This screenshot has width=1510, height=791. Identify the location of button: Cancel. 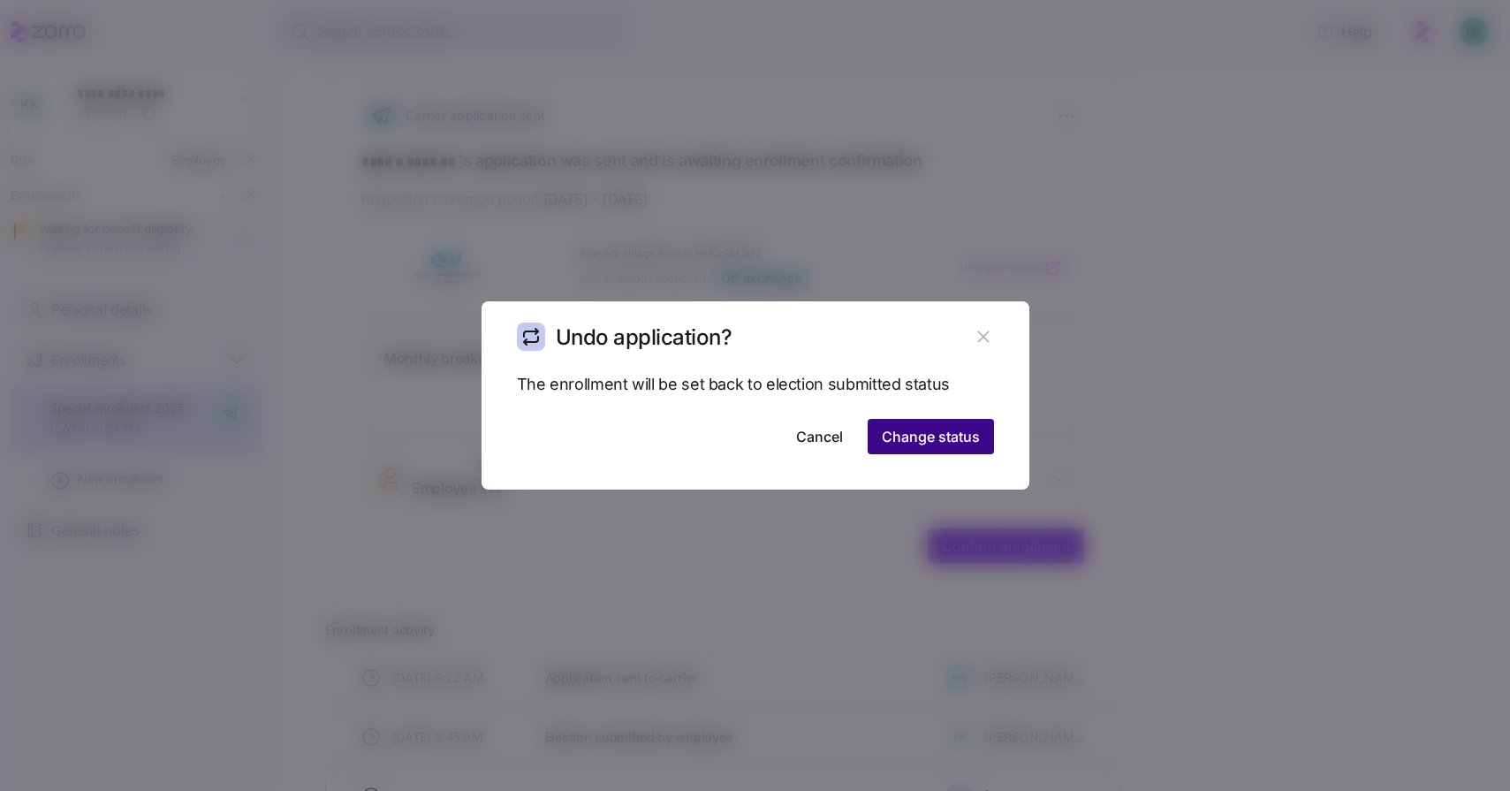
(819, 437).